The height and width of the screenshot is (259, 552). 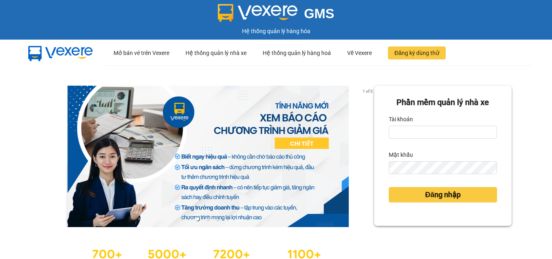 I want to click on div: Hệ thống quản lý nhà xe, so click(x=216, y=53).